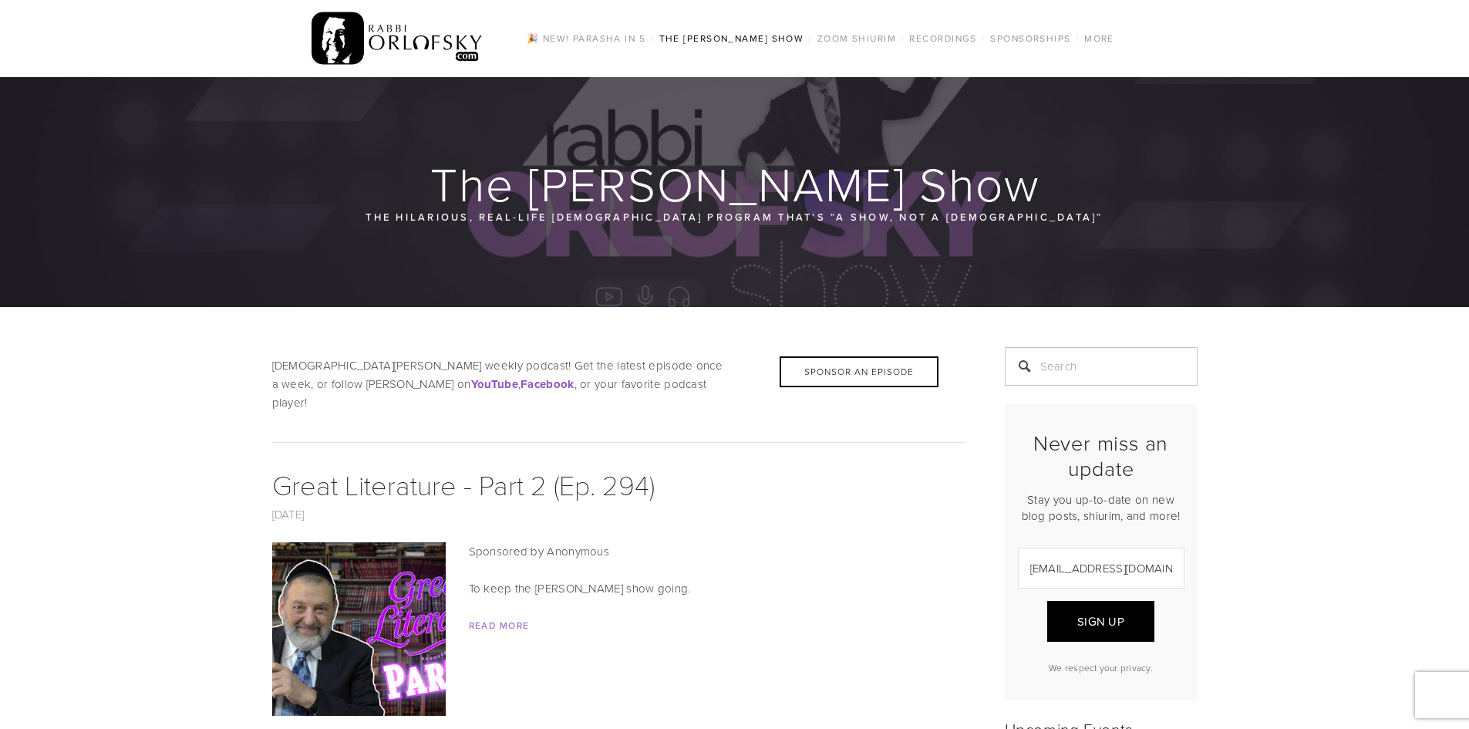  What do you see at coordinates (1101, 568) in the screenshot?
I see `input: Email Address` at bounding box center [1101, 568].